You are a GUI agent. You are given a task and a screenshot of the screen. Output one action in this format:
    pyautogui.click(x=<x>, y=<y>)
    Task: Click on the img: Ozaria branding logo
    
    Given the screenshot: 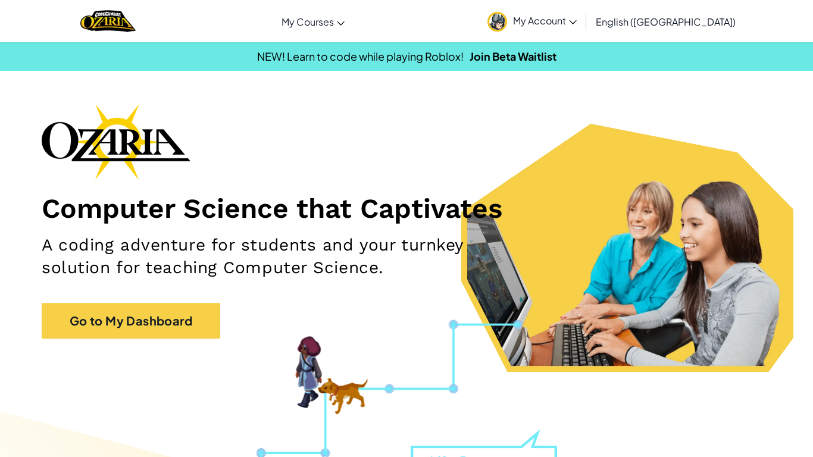 What is the action you would take?
    pyautogui.click(x=116, y=142)
    